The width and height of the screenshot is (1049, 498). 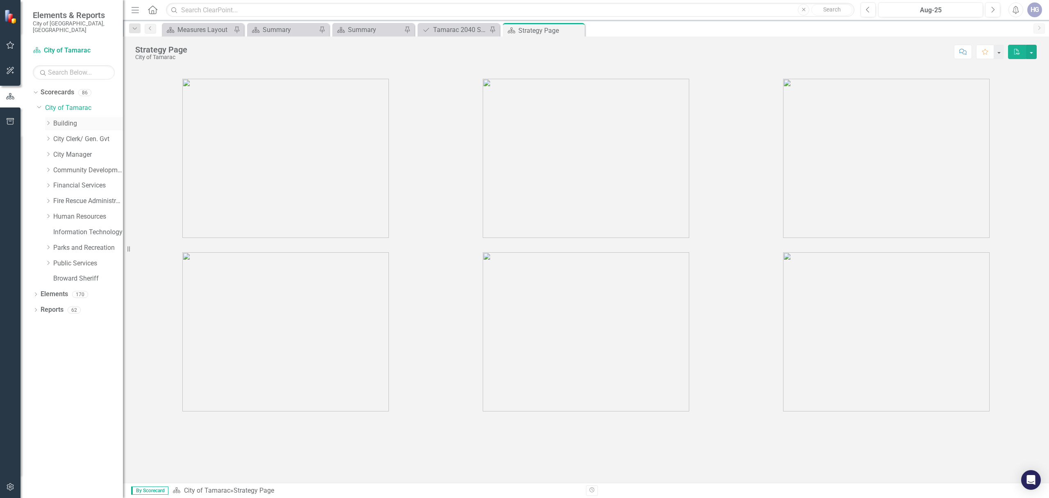 I want to click on div: HG, so click(x=1035, y=10).